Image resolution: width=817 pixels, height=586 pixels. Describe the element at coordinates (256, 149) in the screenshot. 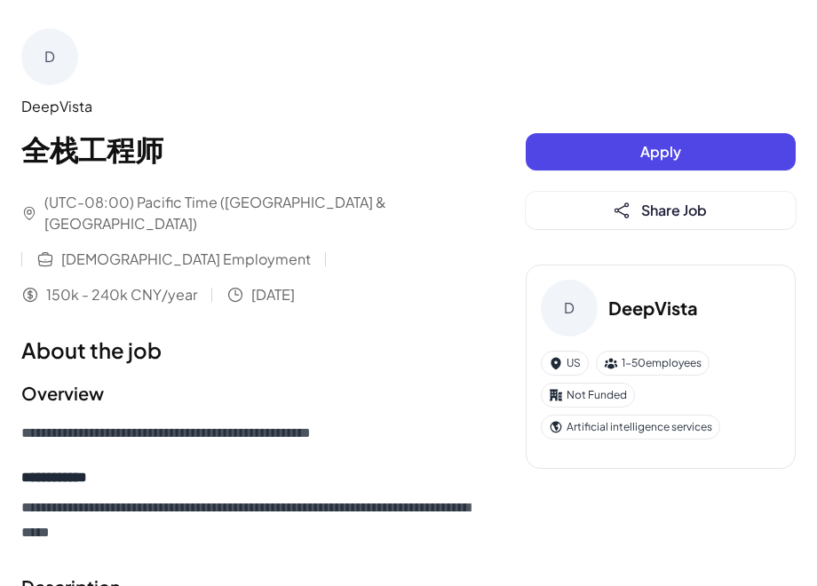

I see `h1: 全栈工程师` at that location.